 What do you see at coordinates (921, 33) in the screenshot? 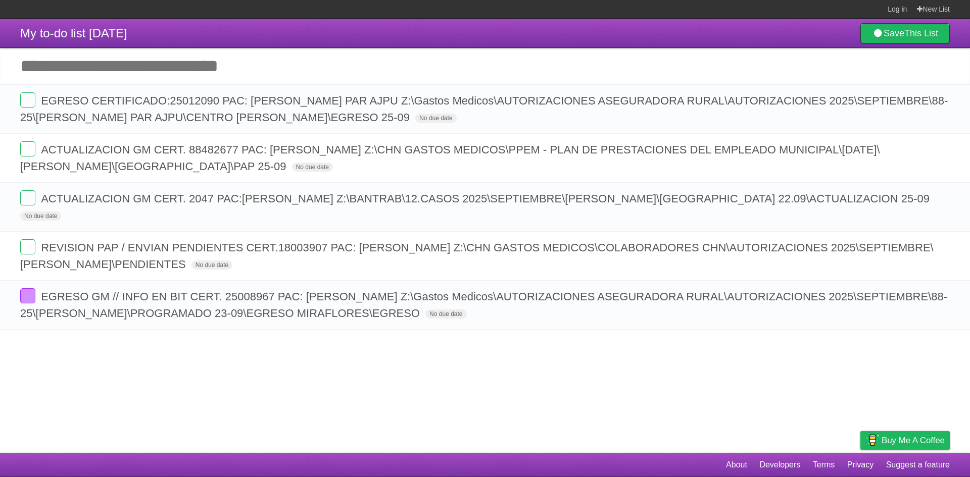
I see `b: This List` at bounding box center [921, 33].